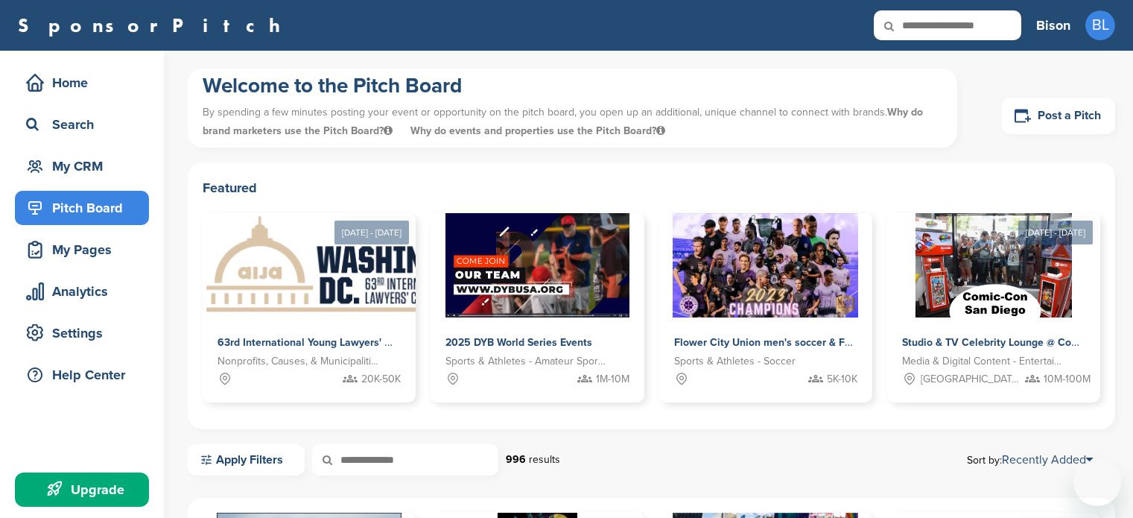 The width and height of the screenshot is (1133, 518). What do you see at coordinates (82, 490) in the screenshot?
I see `a: Upgrade` at bounding box center [82, 490].